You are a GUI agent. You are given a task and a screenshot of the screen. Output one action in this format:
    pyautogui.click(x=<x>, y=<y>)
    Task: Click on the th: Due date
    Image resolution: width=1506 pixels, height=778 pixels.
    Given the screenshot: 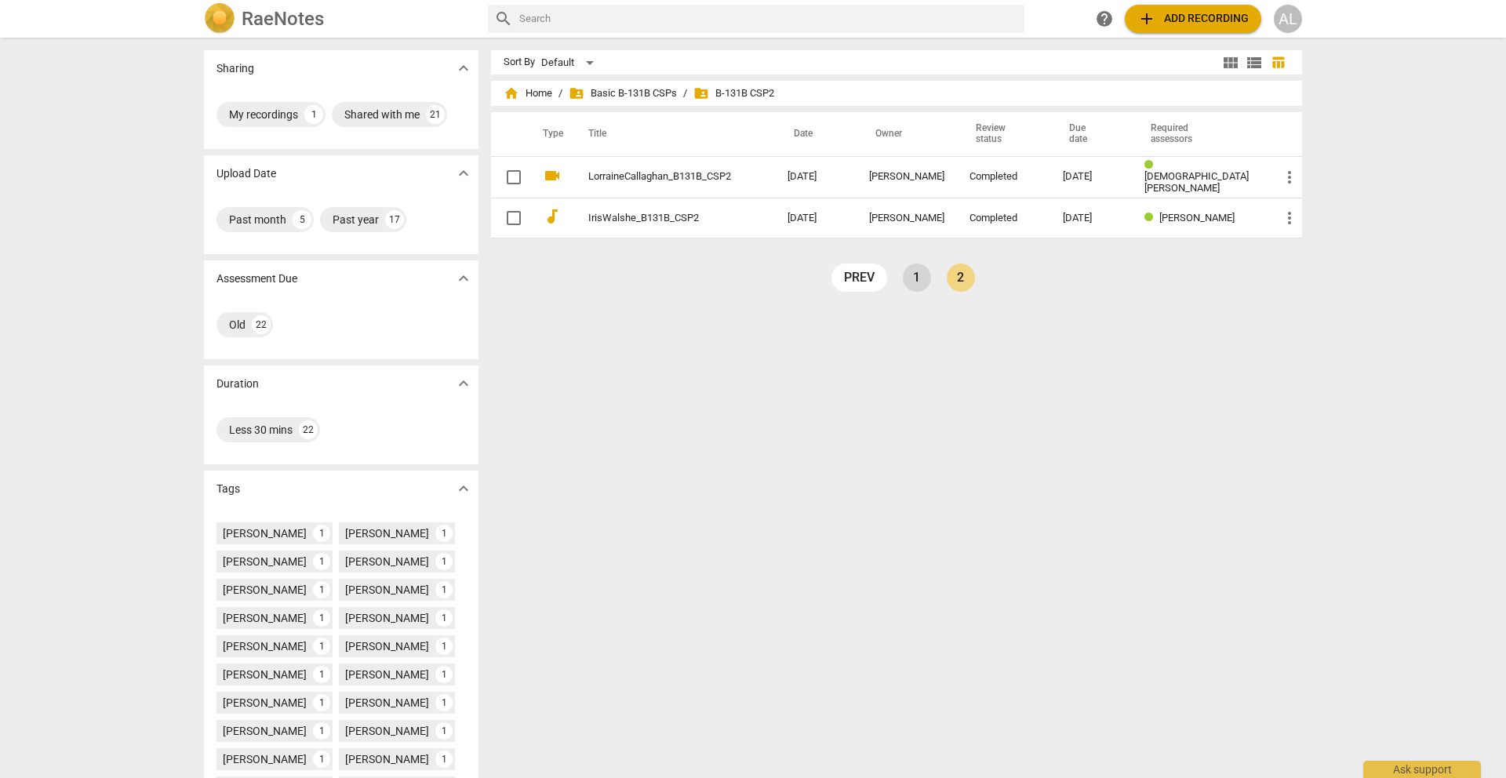 What is the action you would take?
    pyautogui.click(x=1091, y=134)
    